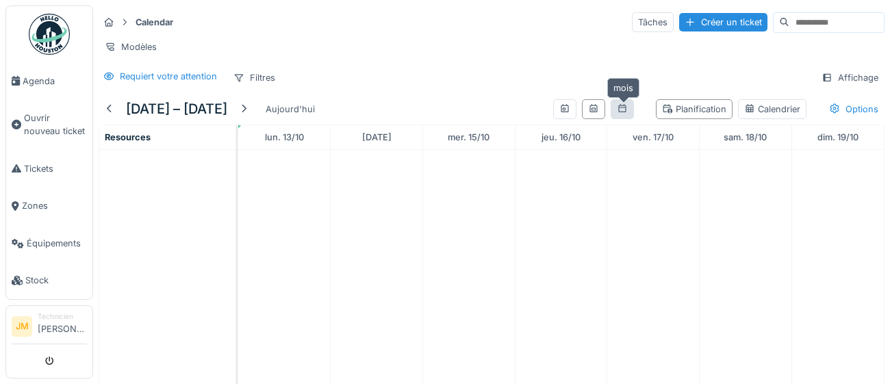 This screenshot has height=384, width=890. Describe the element at coordinates (54, 205) in the screenshot. I see `span: Zones` at that location.